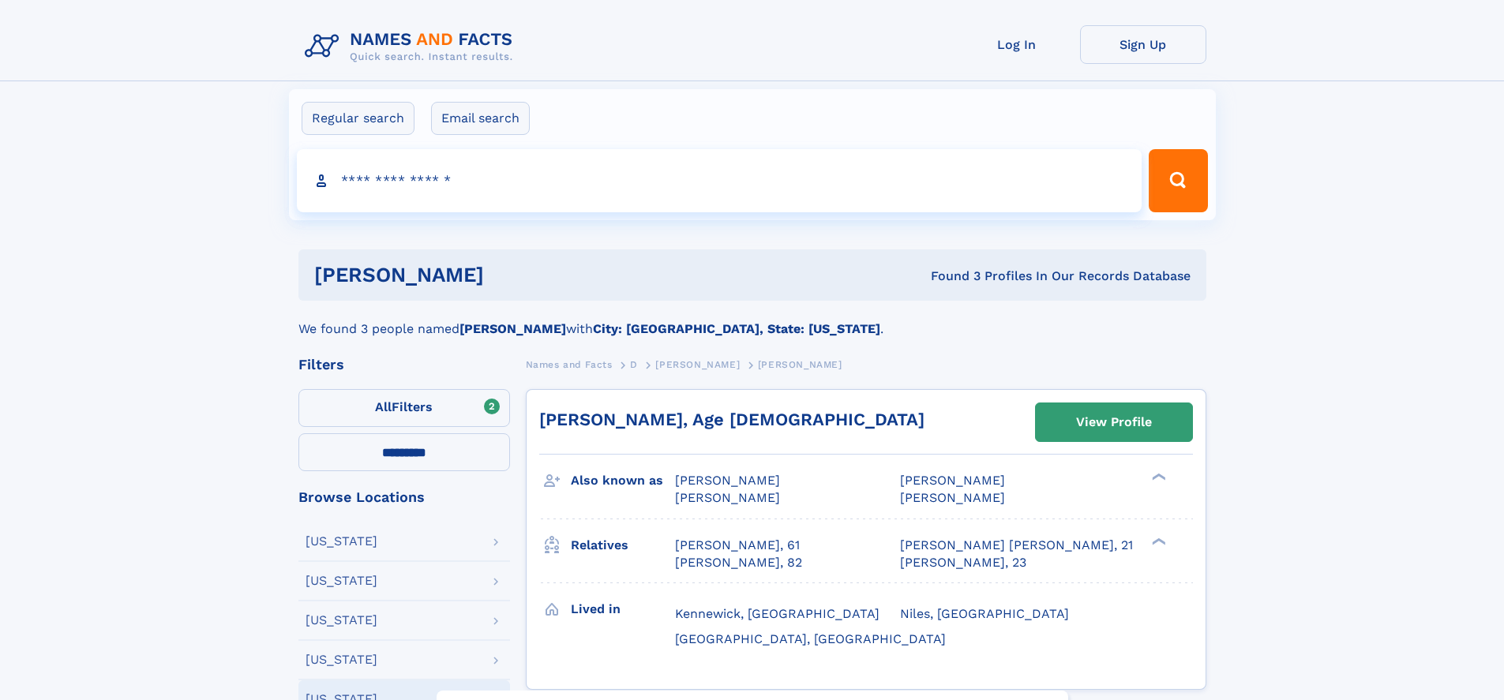 This screenshot has height=700, width=1504. I want to click on a: Sign Up, so click(1143, 44).